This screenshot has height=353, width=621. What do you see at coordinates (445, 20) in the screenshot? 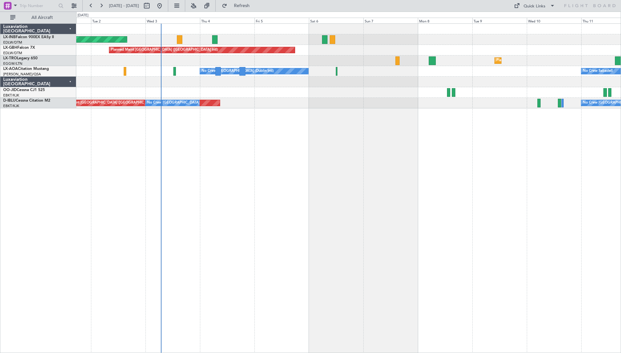
I see `div: Mon 8` at bounding box center [445, 20].